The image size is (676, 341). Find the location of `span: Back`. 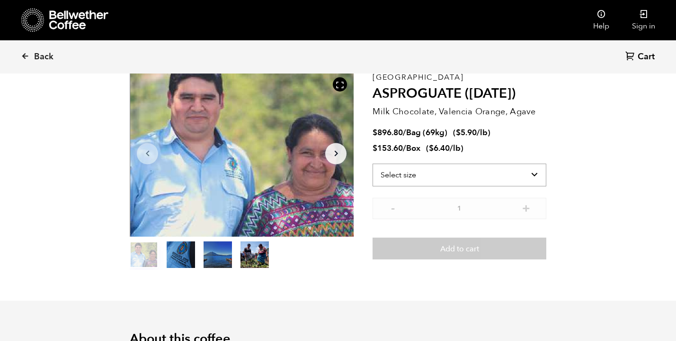

span: Back is located at coordinates (44, 57).